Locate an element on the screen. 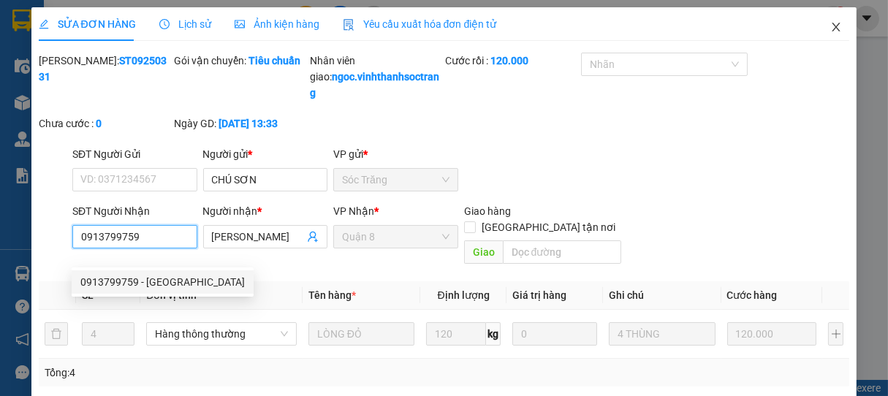 The width and height of the screenshot is (888, 396). img: logo.jpg is located at coordinates (33, 33).